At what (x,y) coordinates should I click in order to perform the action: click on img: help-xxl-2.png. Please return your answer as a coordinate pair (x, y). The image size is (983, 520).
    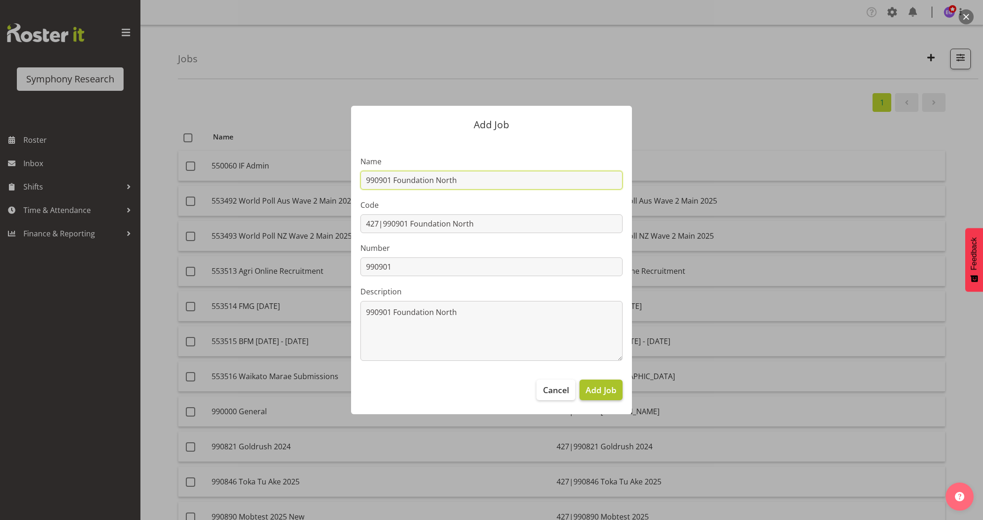
    Looking at the image, I should click on (959, 497).